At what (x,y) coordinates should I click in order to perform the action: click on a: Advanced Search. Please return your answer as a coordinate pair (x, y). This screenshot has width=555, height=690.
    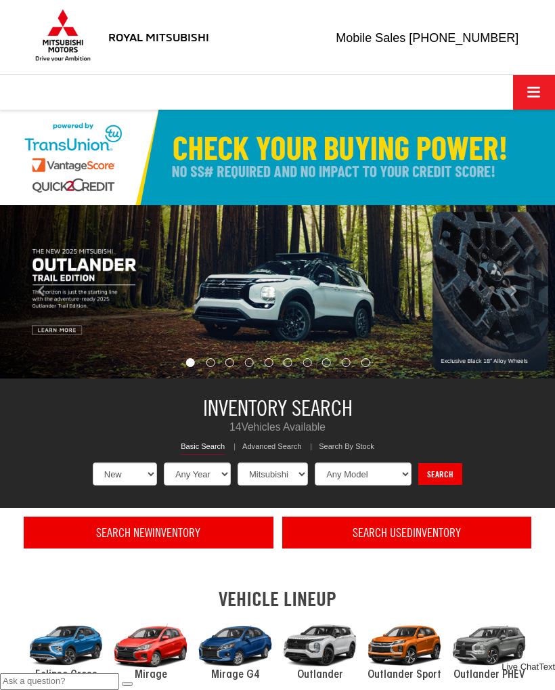
    Looking at the image, I should click on (271, 448).